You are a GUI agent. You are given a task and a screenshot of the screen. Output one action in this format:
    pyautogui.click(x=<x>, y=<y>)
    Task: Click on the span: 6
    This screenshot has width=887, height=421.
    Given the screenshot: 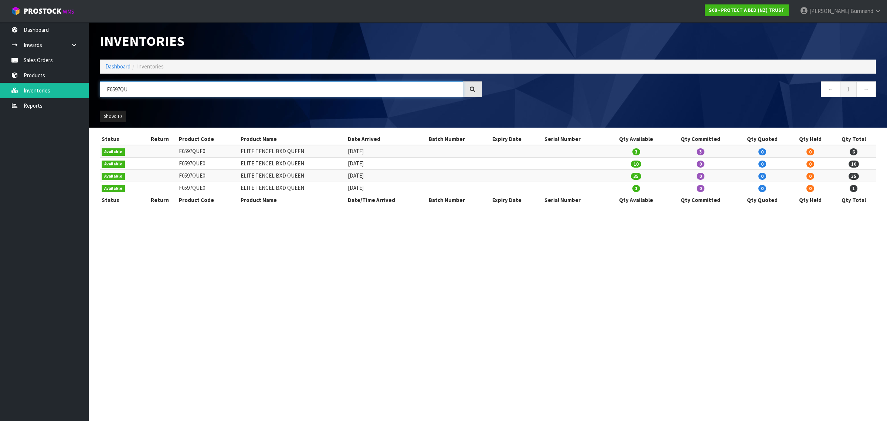 What is the action you would take?
    pyautogui.click(x=854, y=152)
    